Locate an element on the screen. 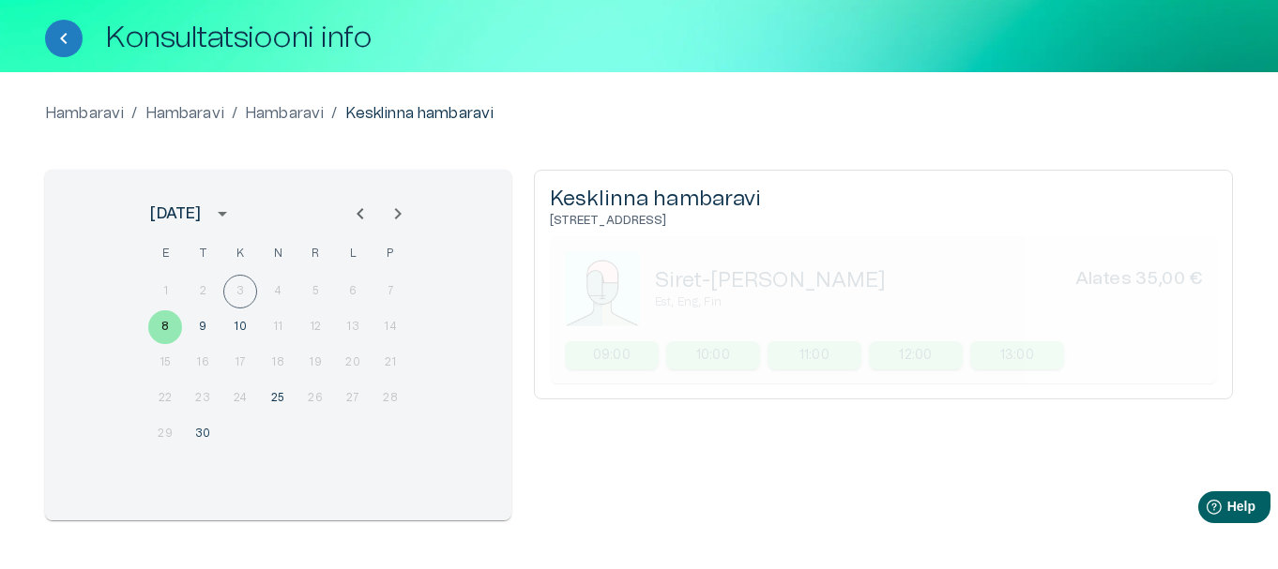 The image size is (1278, 569). div: 12:00 is located at coordinates (916, 356).